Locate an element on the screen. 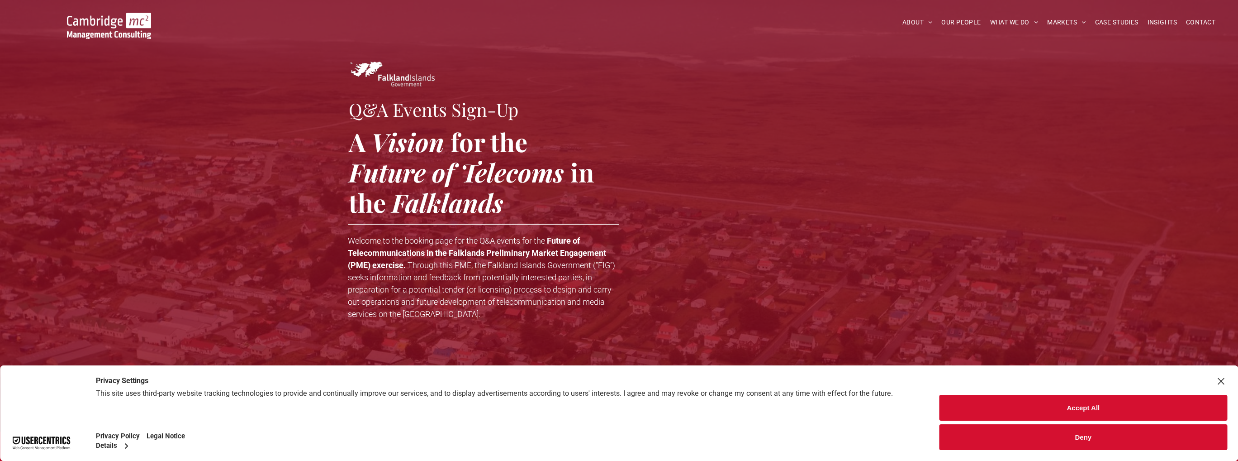  span: A is located at coordinates (357, 141).